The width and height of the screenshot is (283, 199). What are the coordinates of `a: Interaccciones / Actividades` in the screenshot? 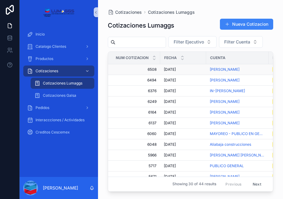 It's located at (59, 120).